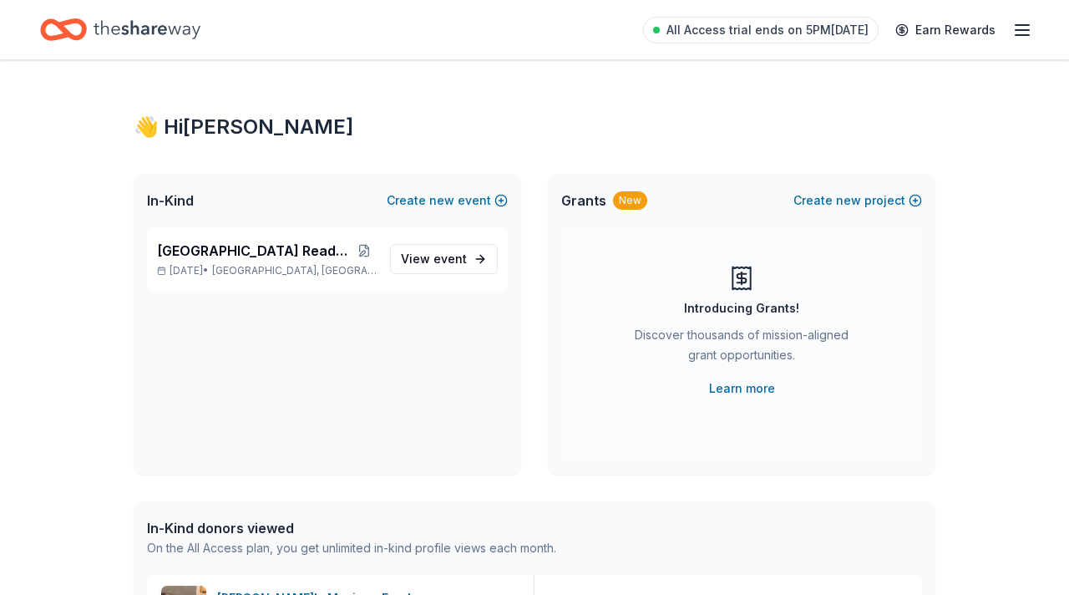  I want to click on button: Createnewevent, so click(447, 200).